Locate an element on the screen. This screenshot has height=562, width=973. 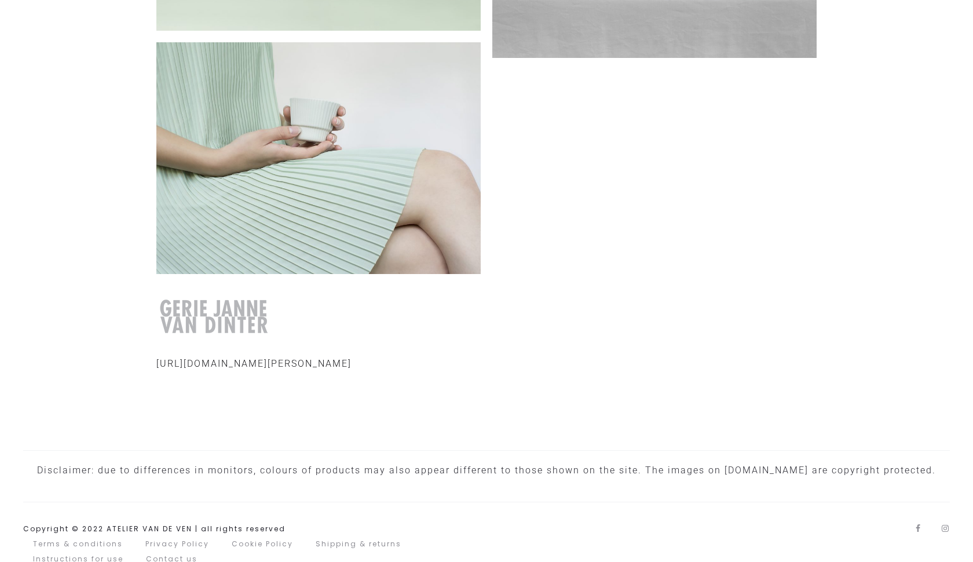
a: Cookie Policy is located at coordinates (262, 543).